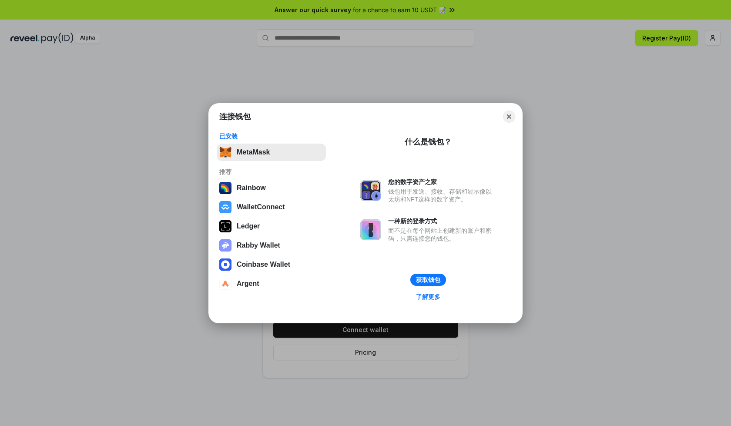 Image resolution: width=731 pixels, height=426 pixels. What do you see at coordinates (251, 188) in the screenshot?
I see `div: Rainbow` at bounding box center [251, 188].